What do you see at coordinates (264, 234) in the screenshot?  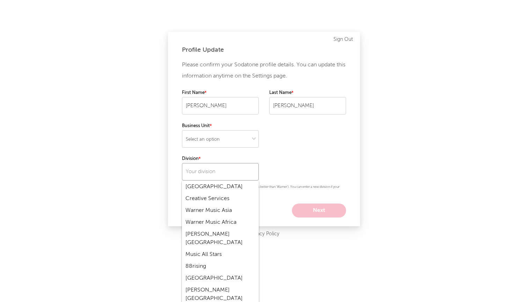 I see `a: Privacy Policy` at bounding box center [264, 234].